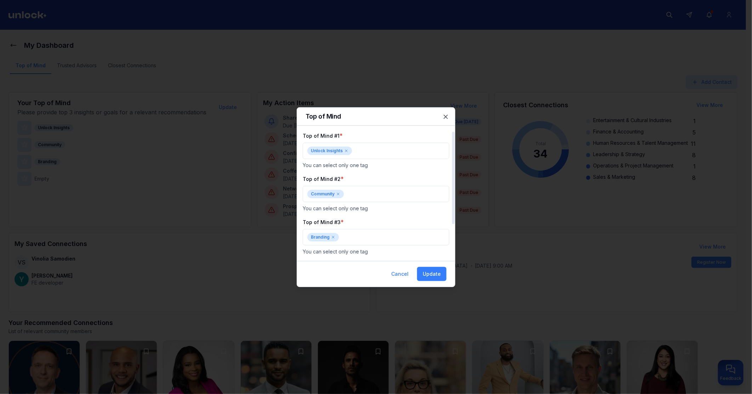 This screenshot has height=394, width=752. Describe the element at coordinates (376, 116) in the screenshot. I see `h2: Top of Mind` at that location.